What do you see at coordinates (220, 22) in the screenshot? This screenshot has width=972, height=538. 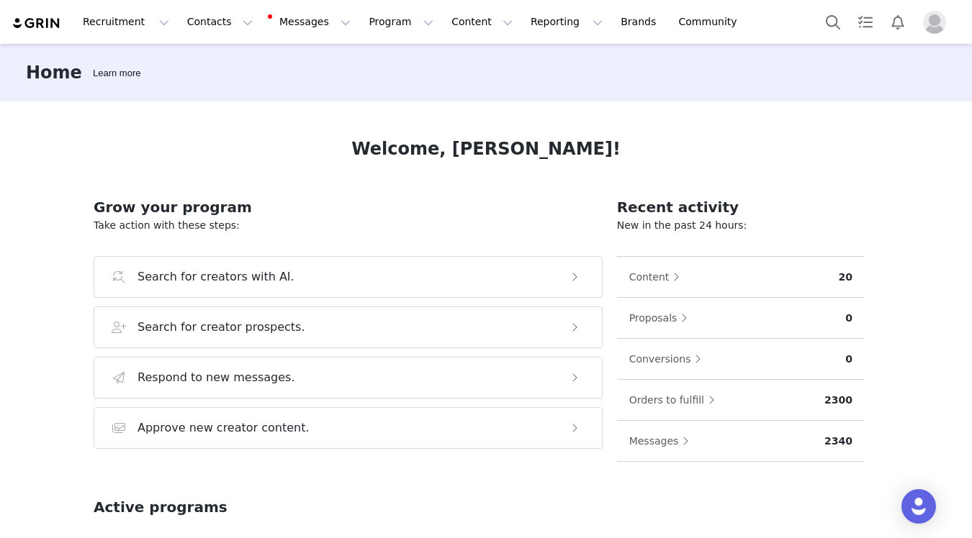 I see `button: Contacts` at bounding box center [220, 22].